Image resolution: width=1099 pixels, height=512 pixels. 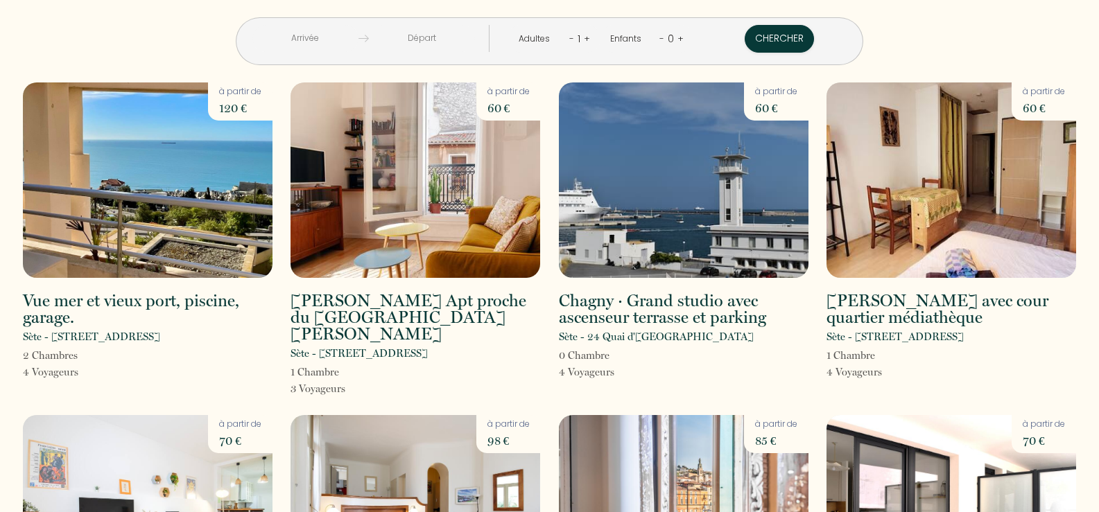 I want to click on div: Enfants, so click(x=628, y=39).